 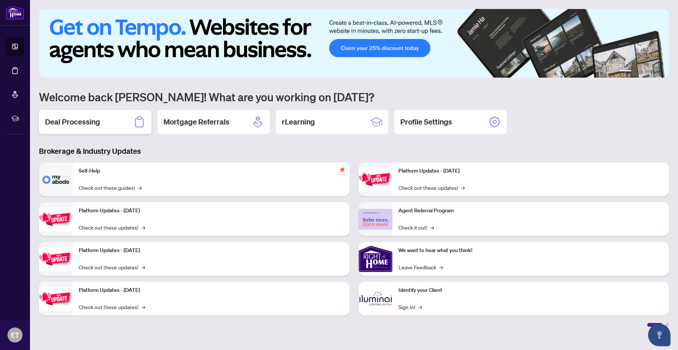 What do you see at coordinates (660, 72) in the screenshot?
I see `button: 6` at bounding box center [660, 72].